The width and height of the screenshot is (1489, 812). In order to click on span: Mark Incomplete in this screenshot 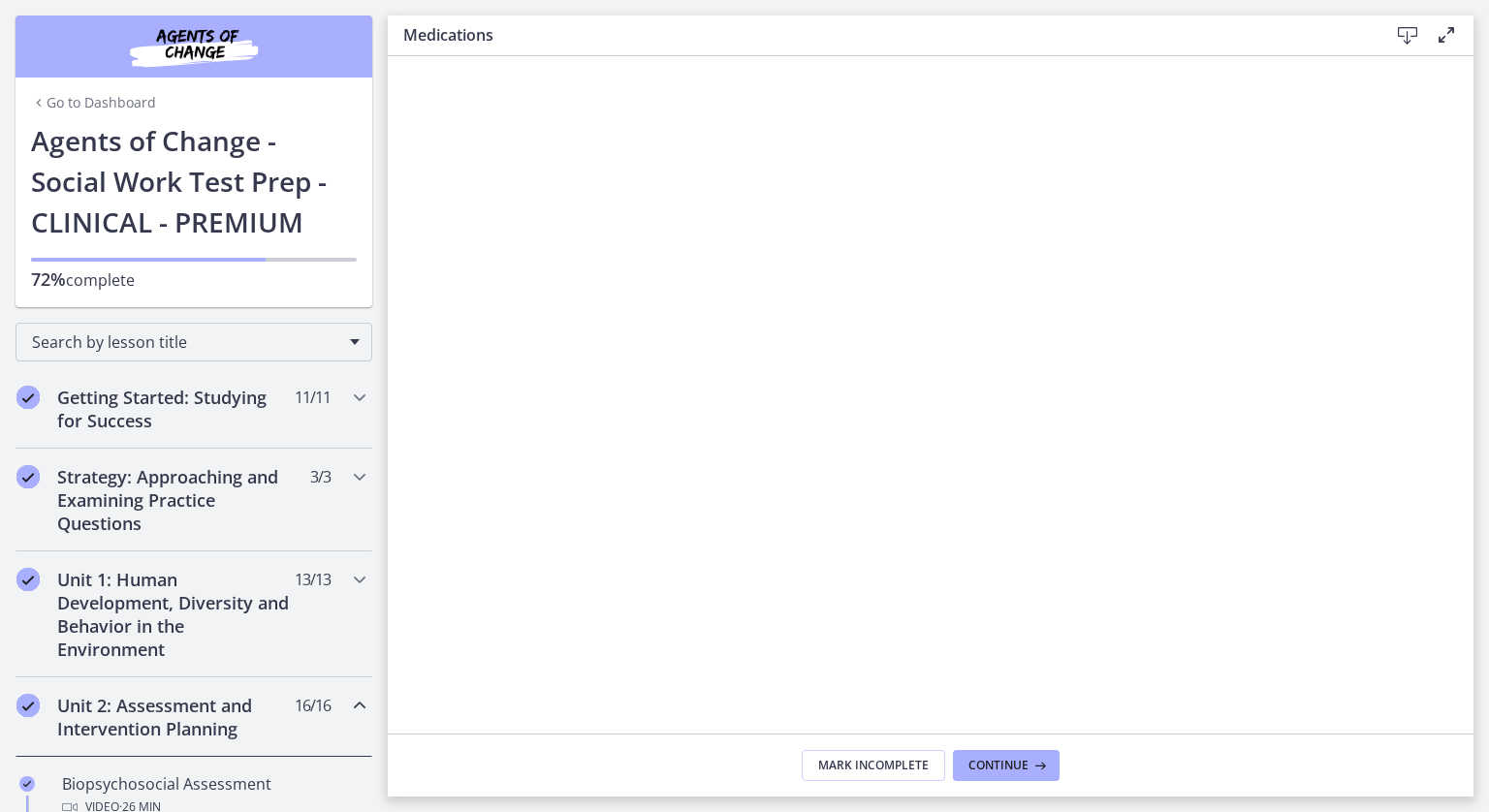, I will do `click(873, 765)`.